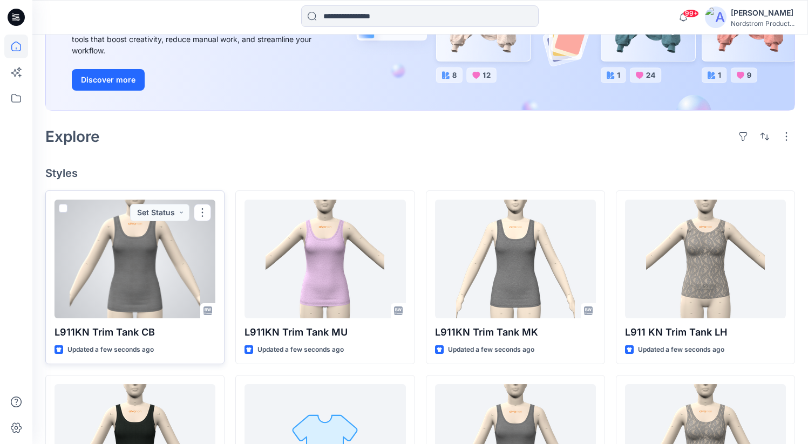 The width and height of the screenshot is (808, 444). What do you see at coordinates (193, 80) in the screenshot?
I see `a: Discover more` at bounding box center [193, 80].